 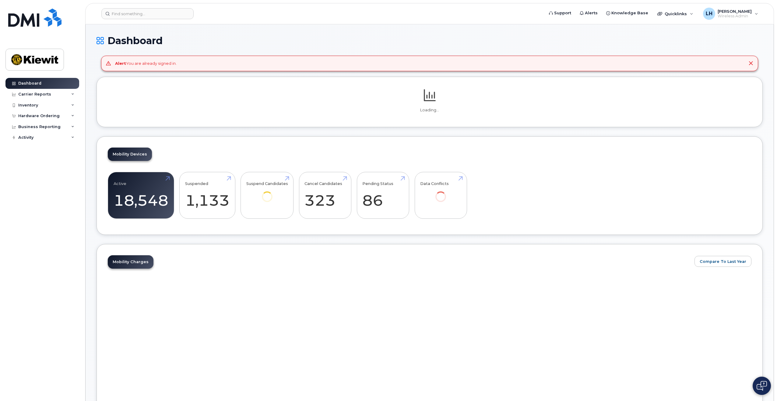 I want to click on span: Compare To Last Year, so click(x=723, y=261).